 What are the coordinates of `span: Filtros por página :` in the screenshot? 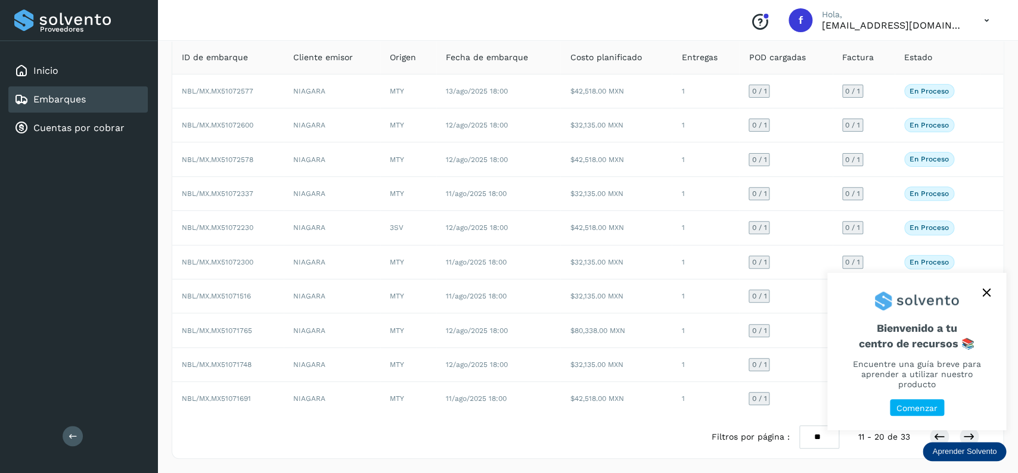 It's located at (750, 437).